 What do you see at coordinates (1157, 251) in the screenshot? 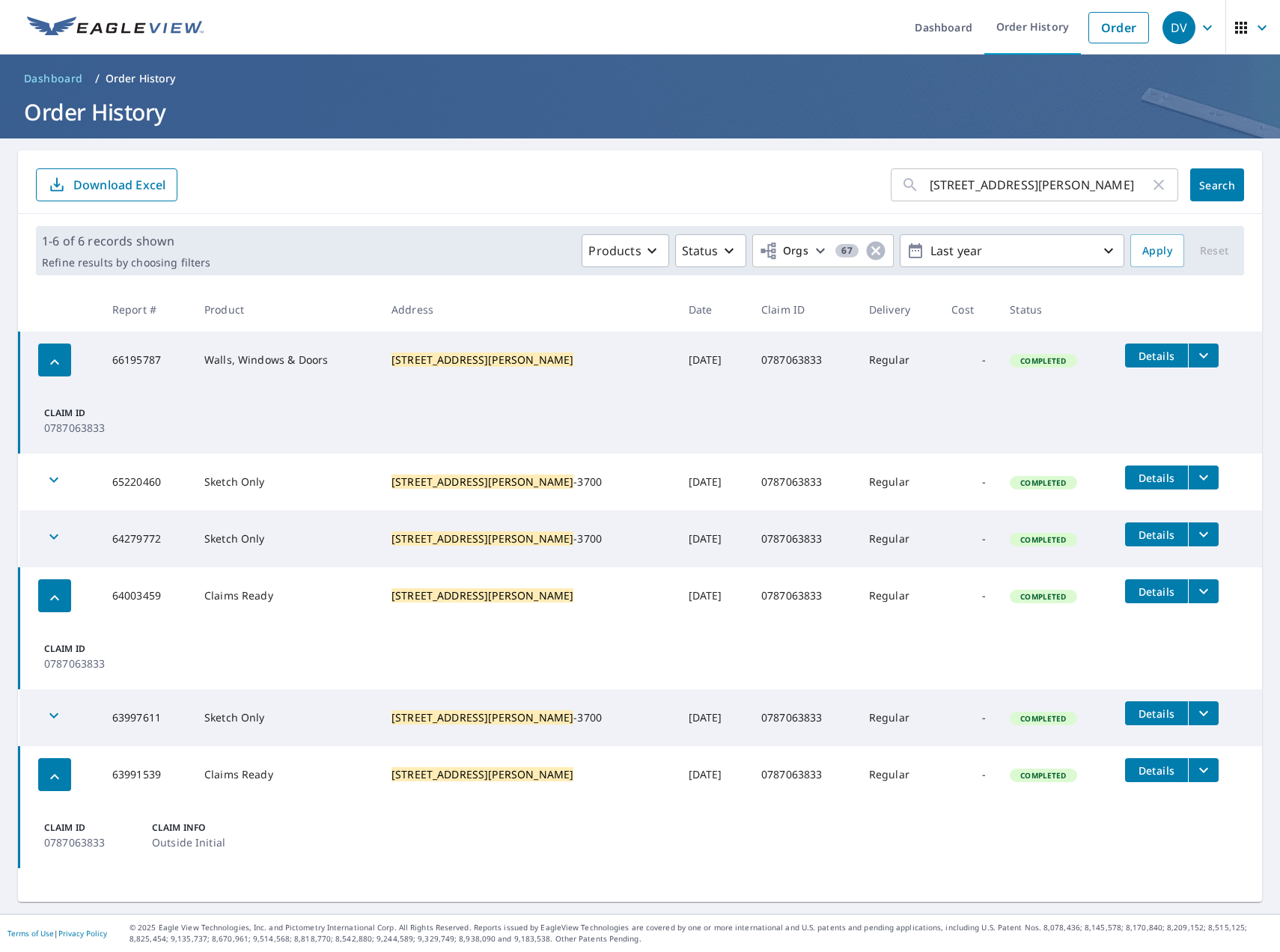
I see `span: Apply` at bounding box center [1157, 251].